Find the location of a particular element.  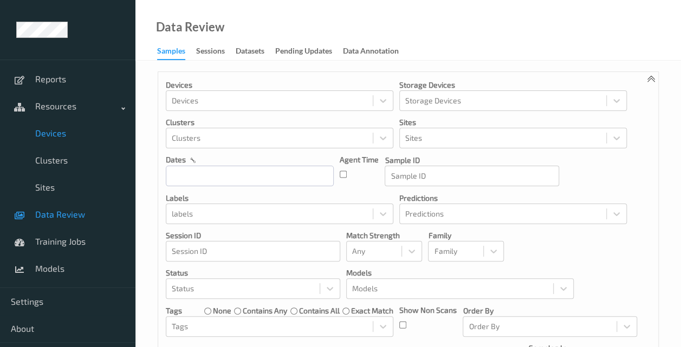

p: Devices is located at coordinates (280, 85).